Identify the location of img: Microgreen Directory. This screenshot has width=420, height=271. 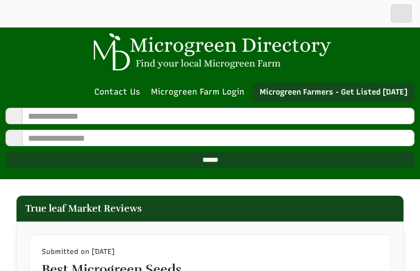
(210, 52).